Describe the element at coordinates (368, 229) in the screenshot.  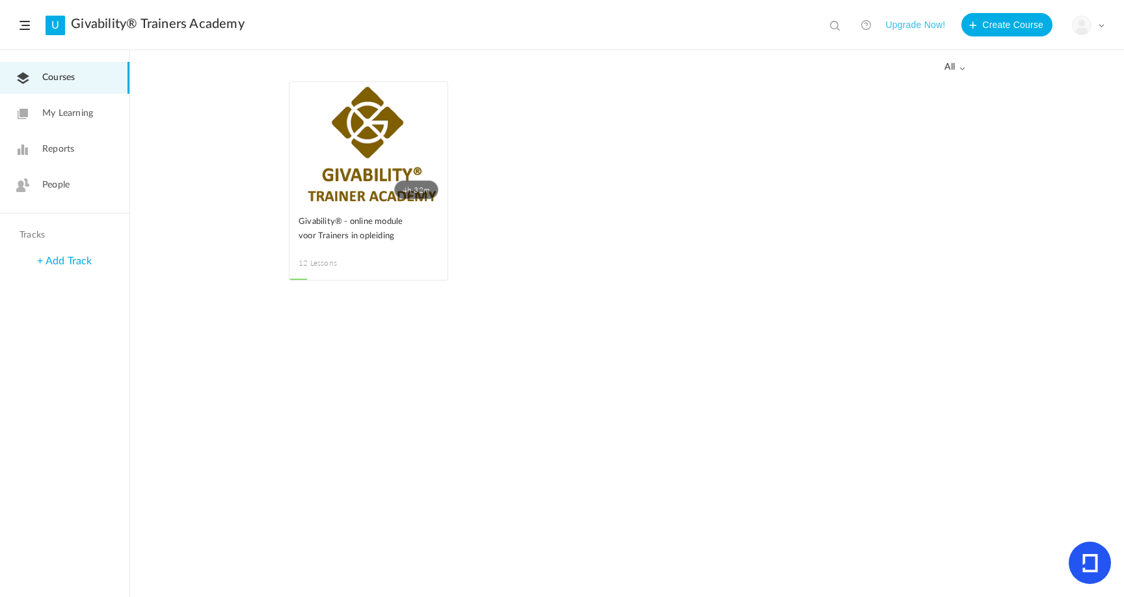
I see `a: Givability® - online module voor Trainers in opleiding` at that location.